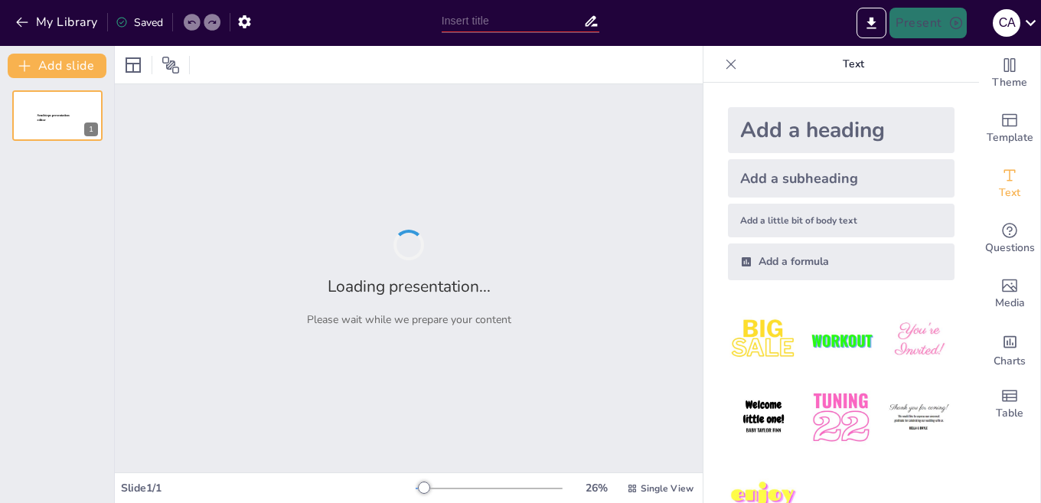 The height and width of the screenshot is (503, 1041). I want to click on img: 6.jpeg, so click(919, 417).